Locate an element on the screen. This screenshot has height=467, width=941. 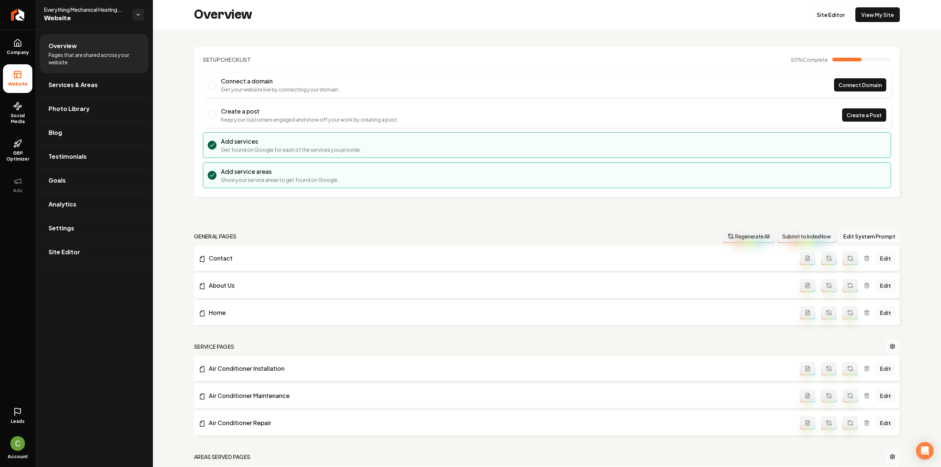
a: About Us is located at coordinates (499, 286).